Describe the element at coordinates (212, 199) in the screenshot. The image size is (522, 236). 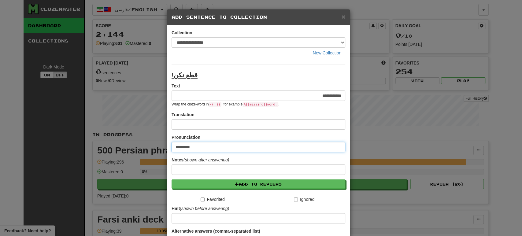
I see `label: Favorited` at that location.